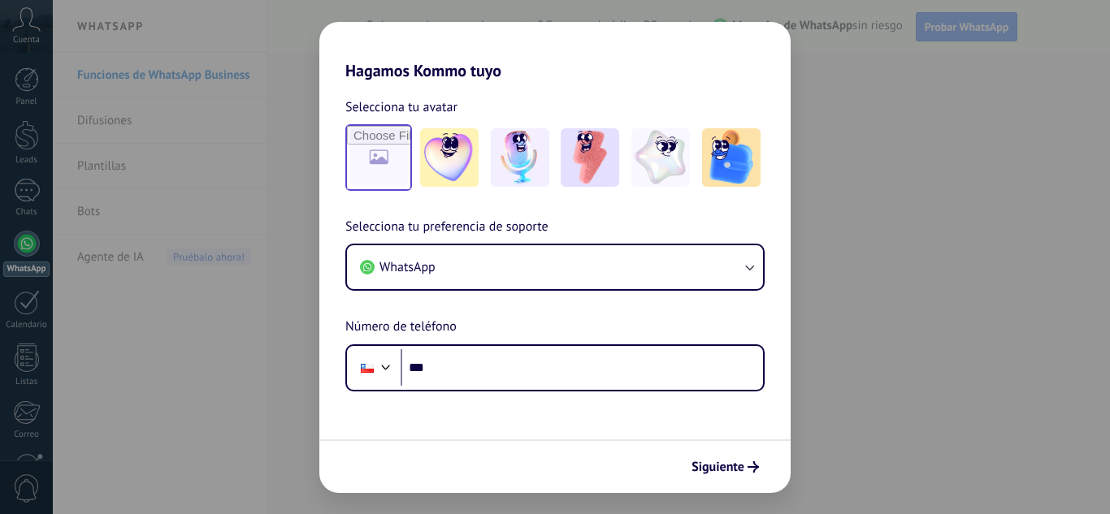 This screenshot has height=514, width=1110. Describe the element at coordinates (401, 107) in the screenshot. I see `span: Selecciona tu avatar` at that location.